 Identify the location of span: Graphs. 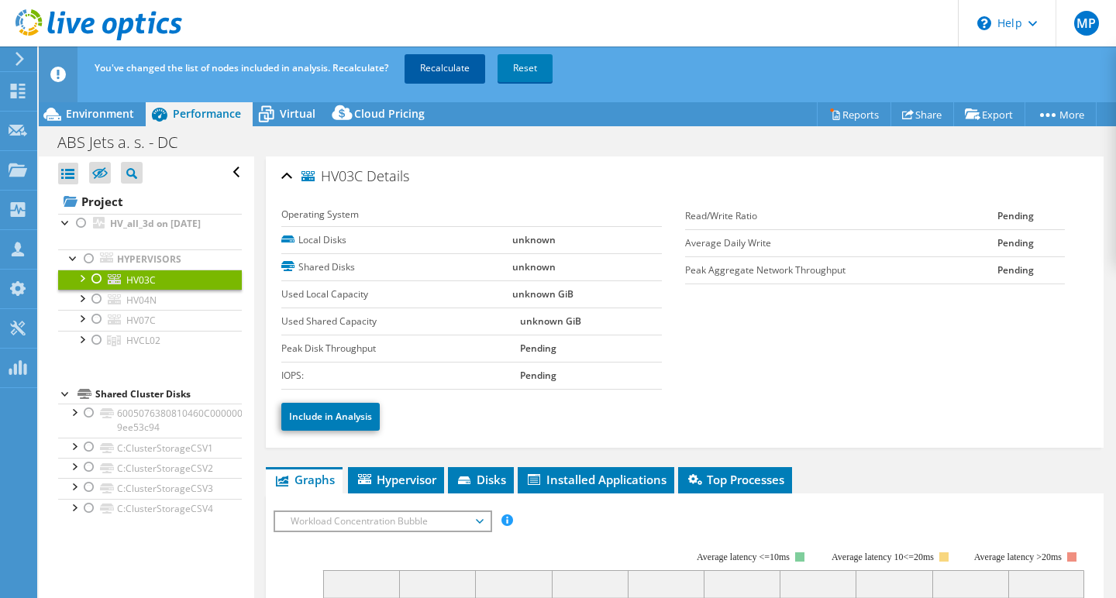
(304, 480).